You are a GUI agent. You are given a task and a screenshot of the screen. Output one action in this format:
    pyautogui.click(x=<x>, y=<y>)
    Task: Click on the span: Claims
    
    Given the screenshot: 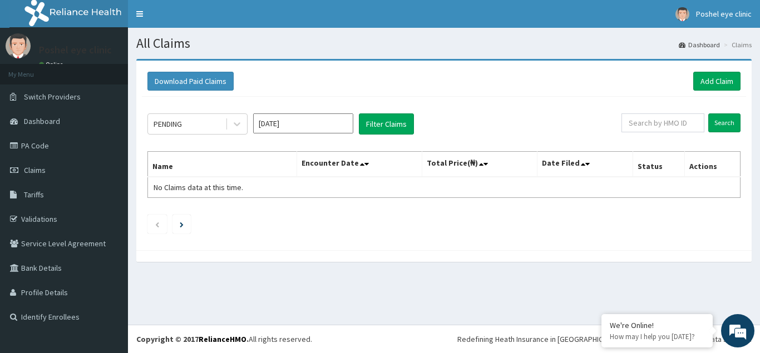 What is the action you would take?
    pyautogui.click(x=35, y=170)
    